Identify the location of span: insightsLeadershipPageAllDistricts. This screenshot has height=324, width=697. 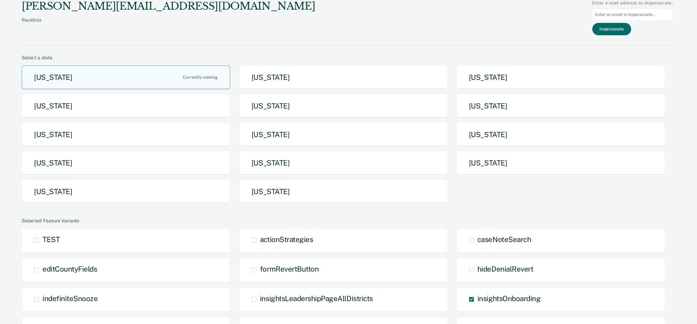
(316, 298).